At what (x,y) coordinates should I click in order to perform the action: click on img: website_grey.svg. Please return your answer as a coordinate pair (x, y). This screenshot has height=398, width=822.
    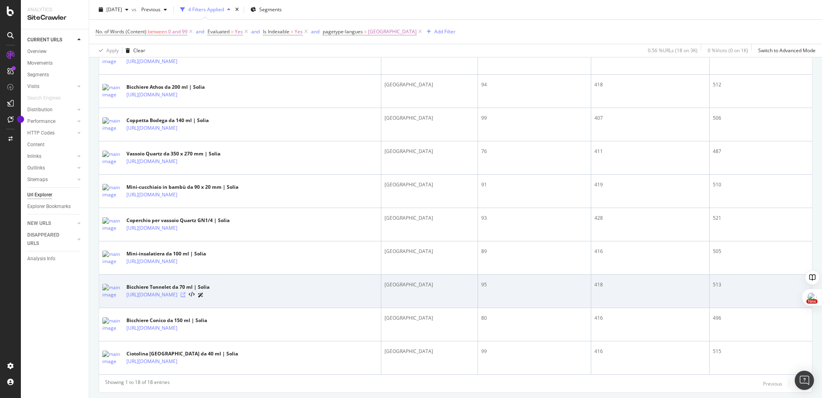
    Looking at the image, I should click on (16, 24).